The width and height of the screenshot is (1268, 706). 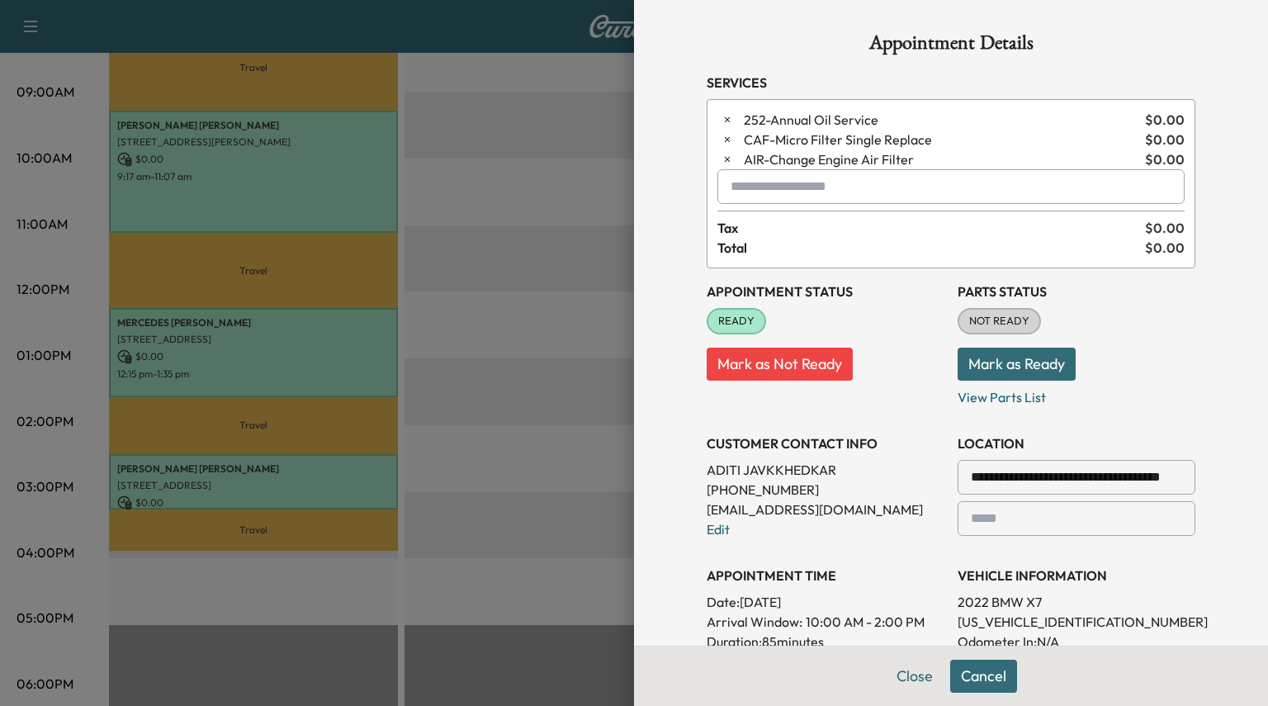 What do you see at coordinates (1076, 575) in the screenshot?
I see `h3: VEHICLE INFORMATION` at bounding box center [1076, 575].